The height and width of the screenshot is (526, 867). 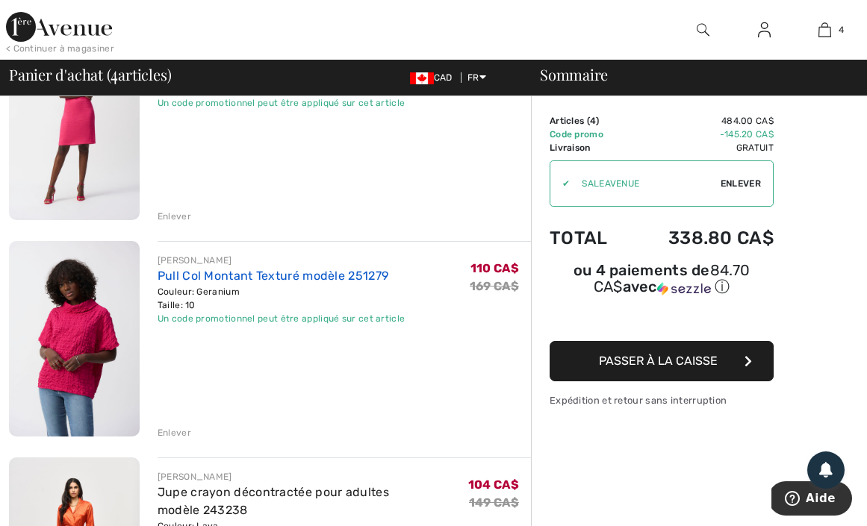 I want to click on s: 149 CA$, so click(x=493, y=502).